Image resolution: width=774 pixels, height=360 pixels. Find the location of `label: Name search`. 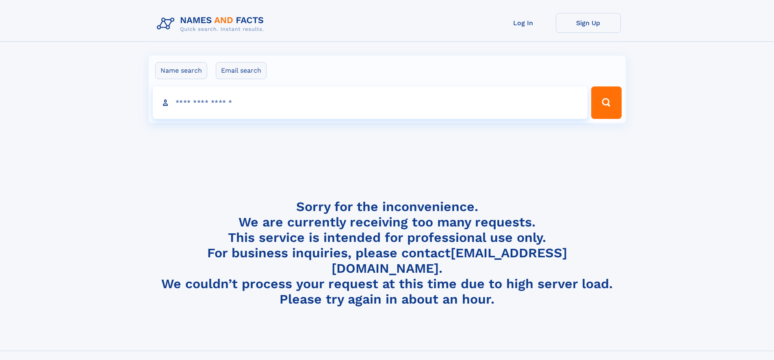

label: Name search is located at coordinates (181, 71).